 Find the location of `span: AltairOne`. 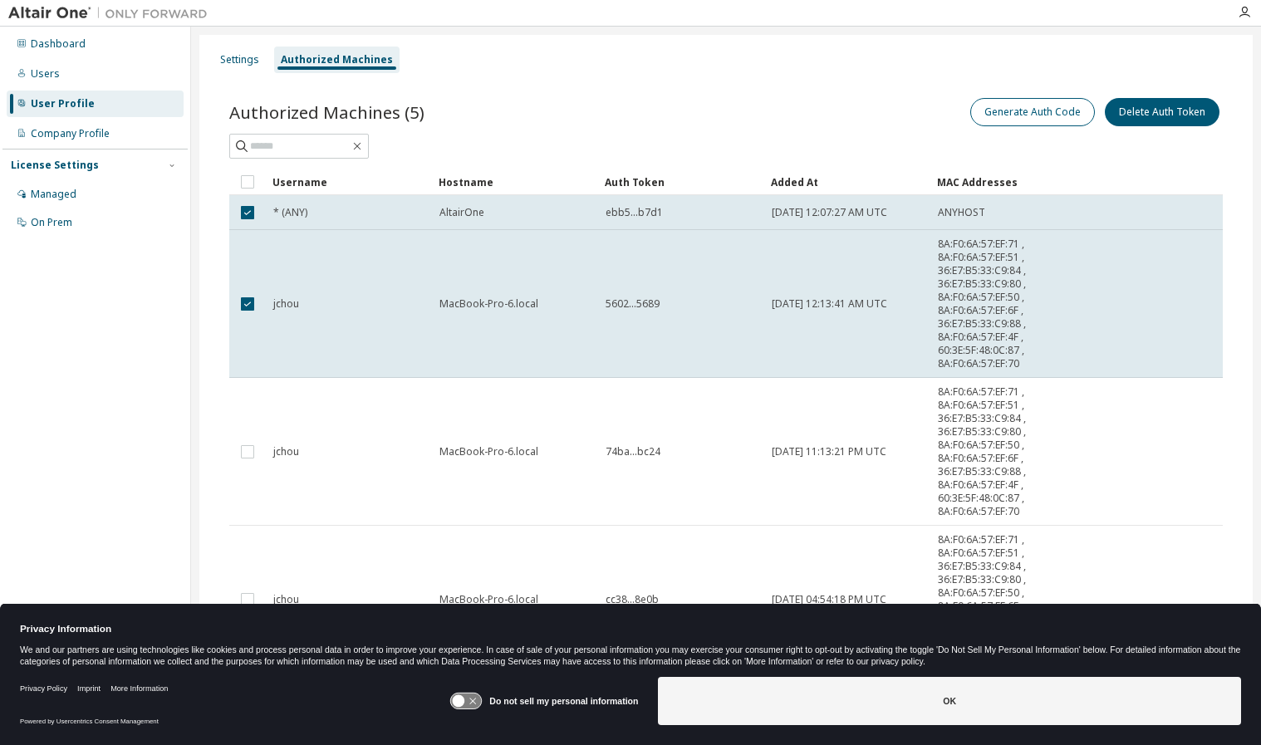

span: AltairOne is located at coordinates (462, 213).